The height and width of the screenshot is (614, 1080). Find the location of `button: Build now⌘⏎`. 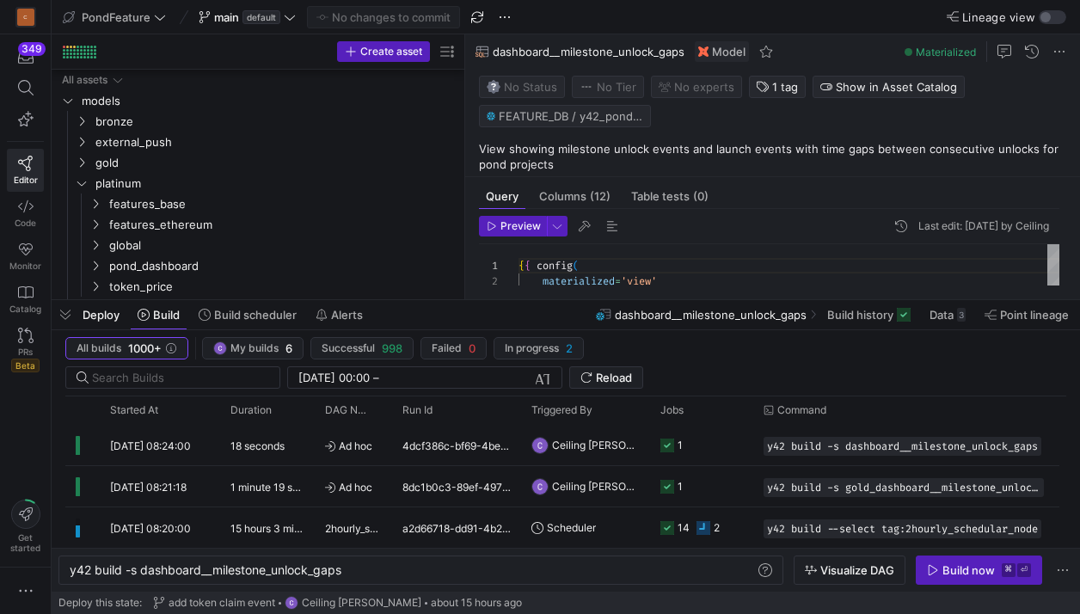

button: Build now⌘⏎ is located at coordinates (978, 570).